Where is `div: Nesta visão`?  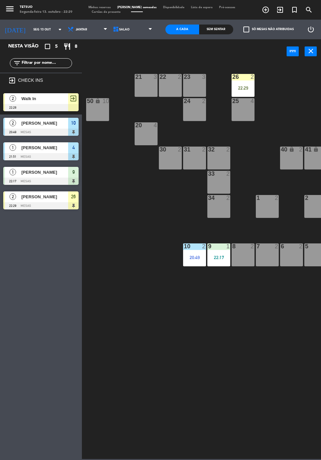
div: Nesta visão is located at coordinates (25, 46).